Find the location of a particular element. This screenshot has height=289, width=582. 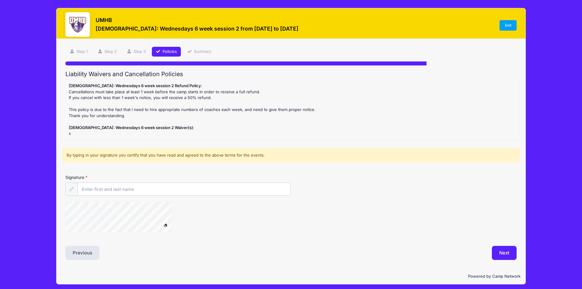

p: Powered by Camp Network is located at coordinates (291, 276).